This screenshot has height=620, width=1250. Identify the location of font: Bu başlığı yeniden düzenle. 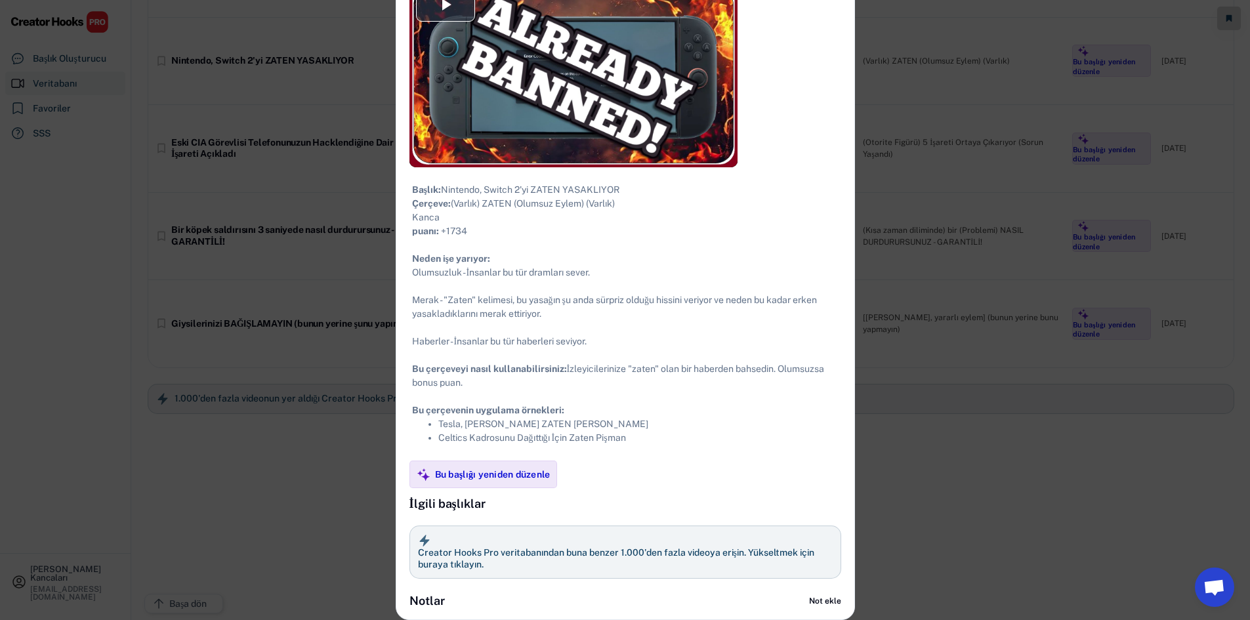
(493, 474).